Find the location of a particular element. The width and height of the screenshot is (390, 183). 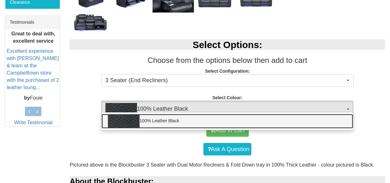

h3: Choose from the options below then add to cart is located at coordinates (227, 60).